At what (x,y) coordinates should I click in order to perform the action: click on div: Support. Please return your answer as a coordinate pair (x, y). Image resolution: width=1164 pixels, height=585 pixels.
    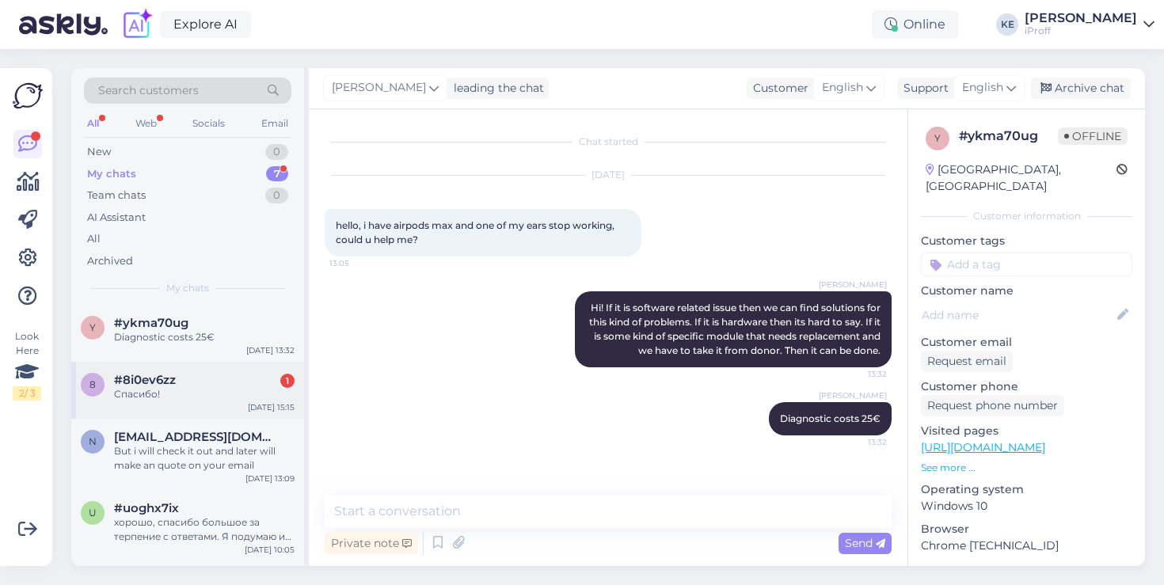
    Looking at the image, I should click on (923, 88).